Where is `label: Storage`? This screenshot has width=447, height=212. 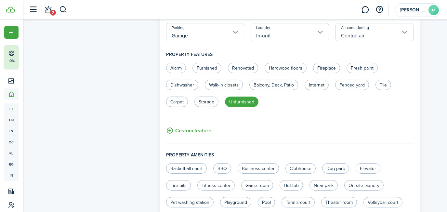
label: Storage is located at coordinates (207, 102).